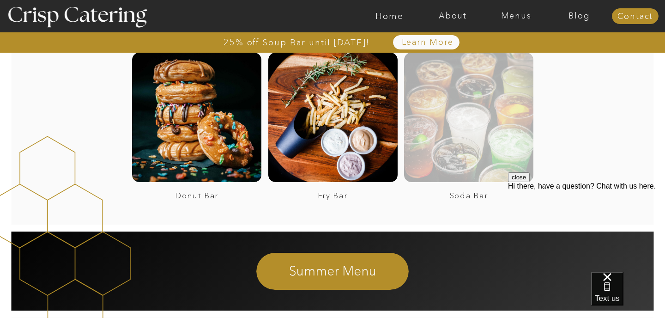 This screenshot has height=318, width=665. I want to click on a: About, so click(453, 16).